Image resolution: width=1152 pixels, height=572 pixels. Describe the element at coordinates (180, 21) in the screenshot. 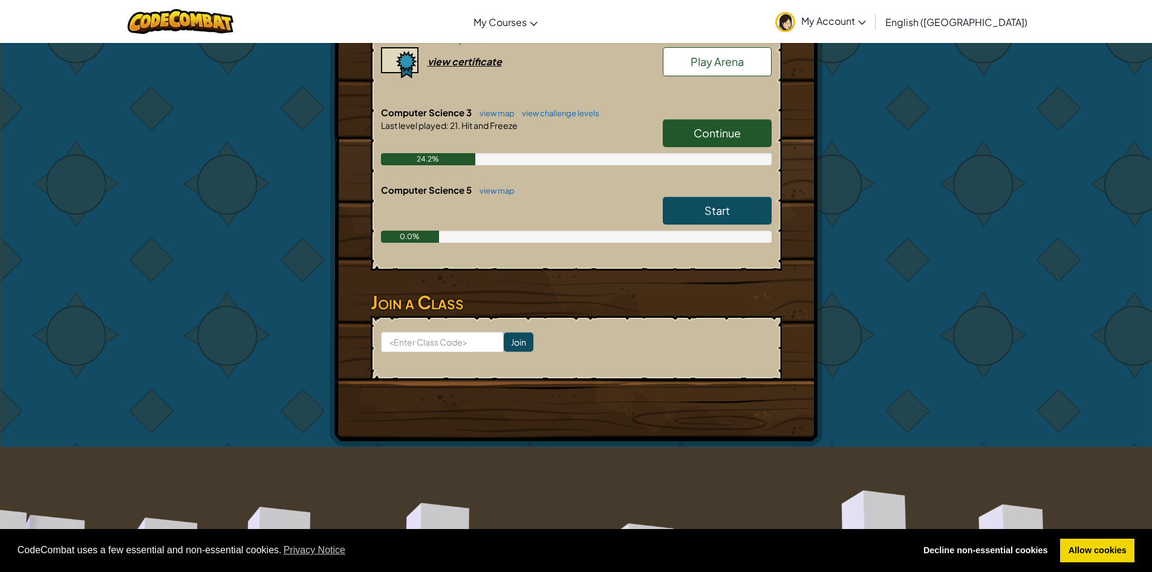

I see `img: CodeCombat logo` at that location.